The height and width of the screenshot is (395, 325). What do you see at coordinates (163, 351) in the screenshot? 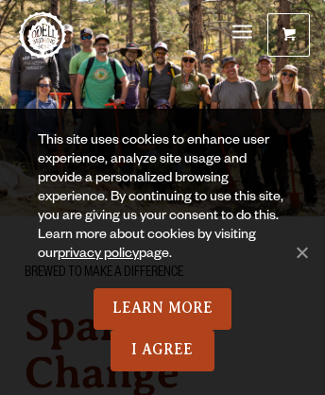
I see `a: I Agree` at bounding box center [163, 351].